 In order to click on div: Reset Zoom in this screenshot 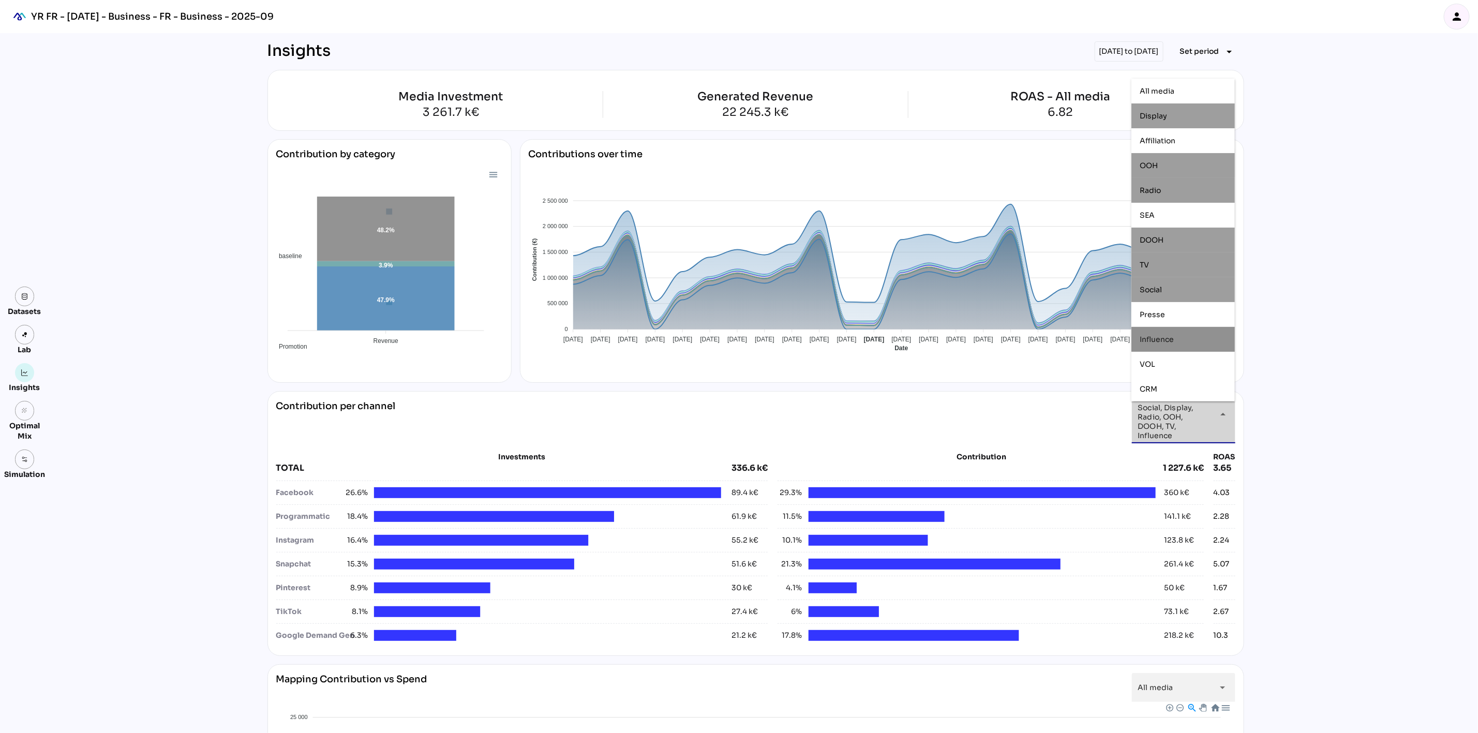, I will do `click(1214, 707)`.